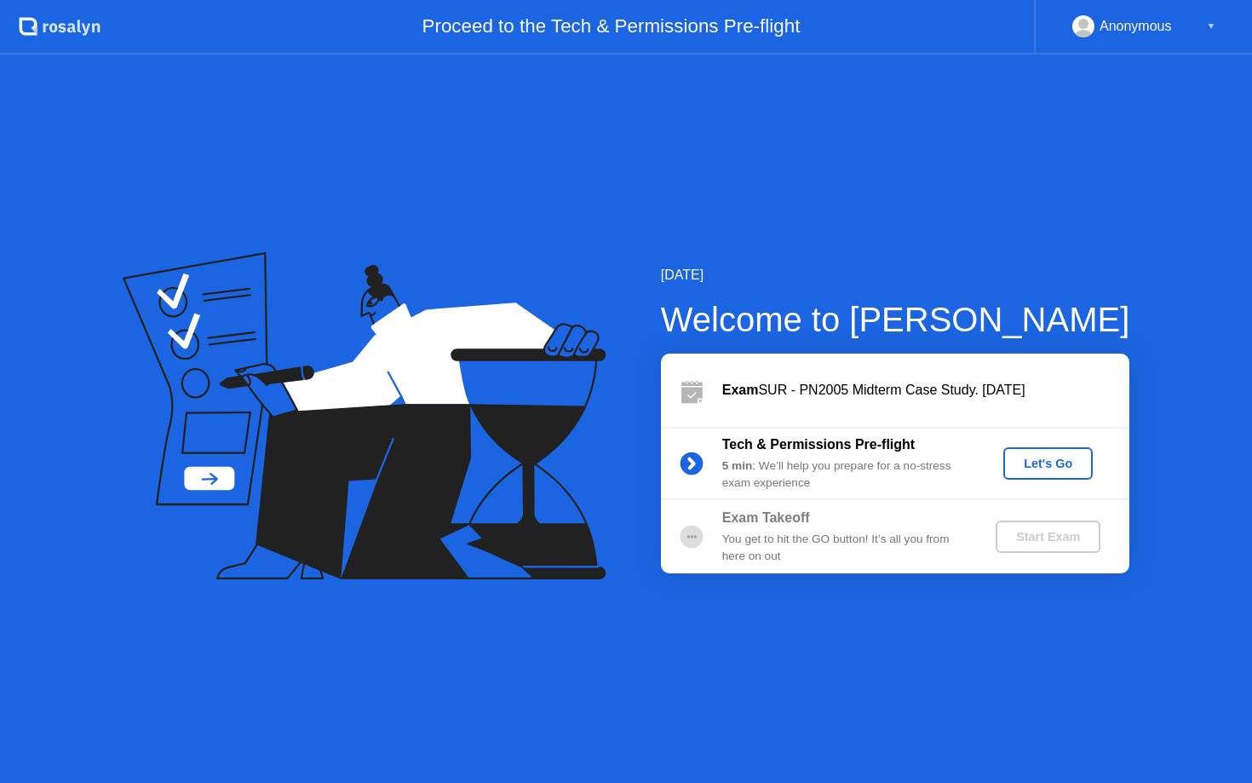  I want to click on div: : We’ll help you prepare for a no-stress exam experience, so click(845, 474).